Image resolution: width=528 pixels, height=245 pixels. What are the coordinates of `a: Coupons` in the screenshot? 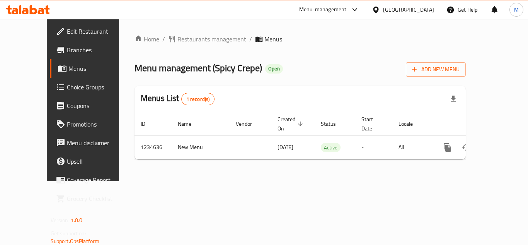 It's located at (92, 106).